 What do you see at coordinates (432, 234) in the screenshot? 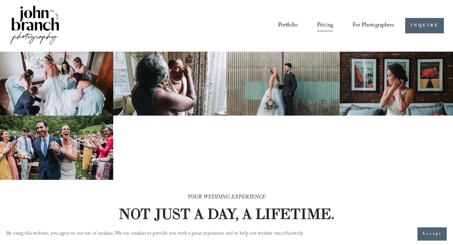
I see `span: Accept` at bounding box center [432, 234].